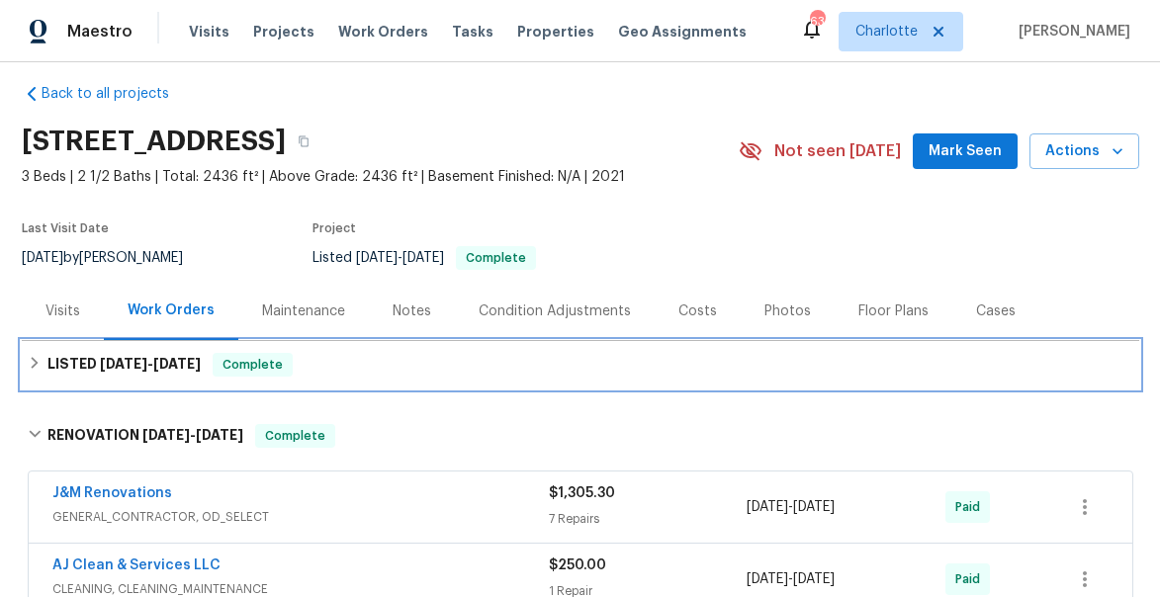 The width and height of the screenshot is (1160, 597). I want to click on a: J&M Renovations, so click(112, 493).